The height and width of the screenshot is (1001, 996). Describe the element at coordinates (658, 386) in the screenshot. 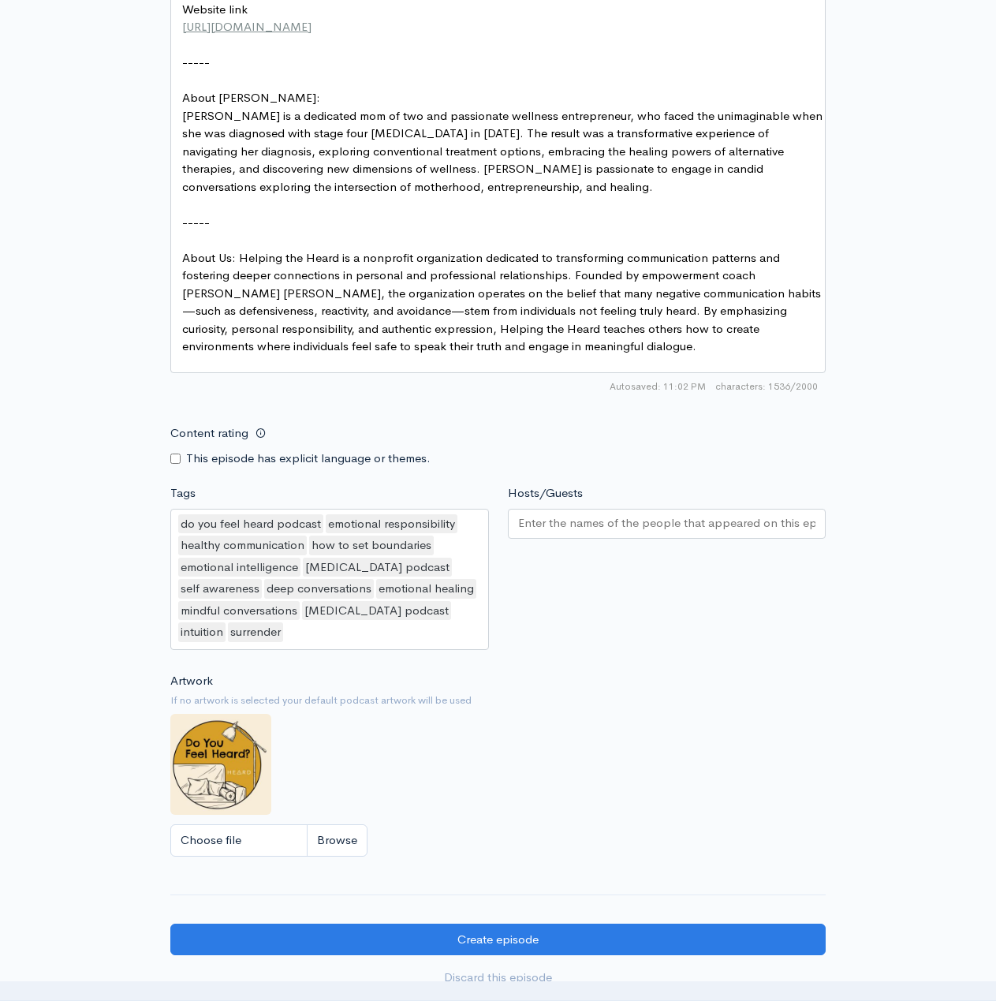

I see `span: Autosaved: 11:02 PM` at that location.